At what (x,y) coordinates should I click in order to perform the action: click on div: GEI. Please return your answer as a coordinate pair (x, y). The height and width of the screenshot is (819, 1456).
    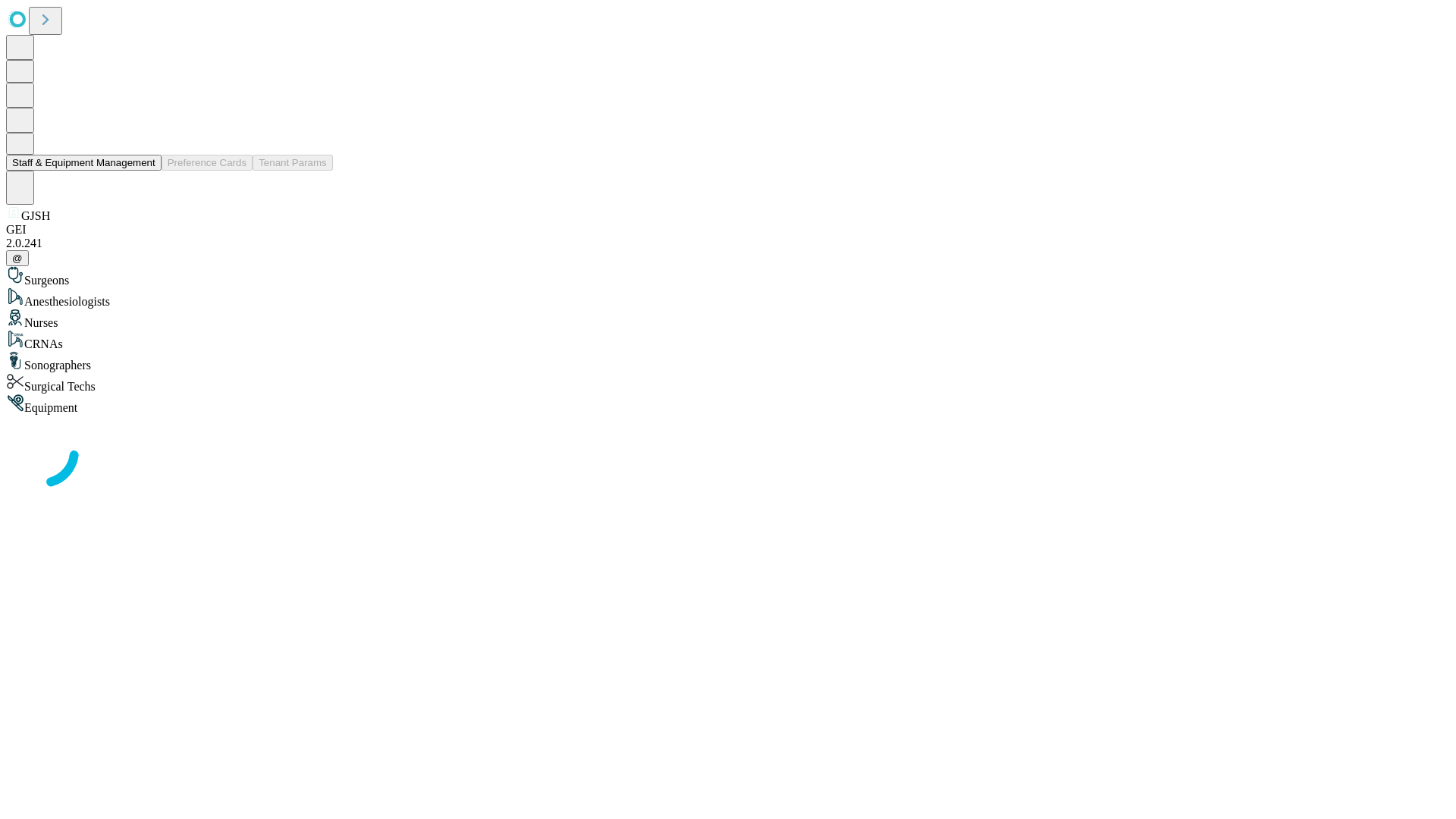
    Looking at the image, I should click on (728, 230).